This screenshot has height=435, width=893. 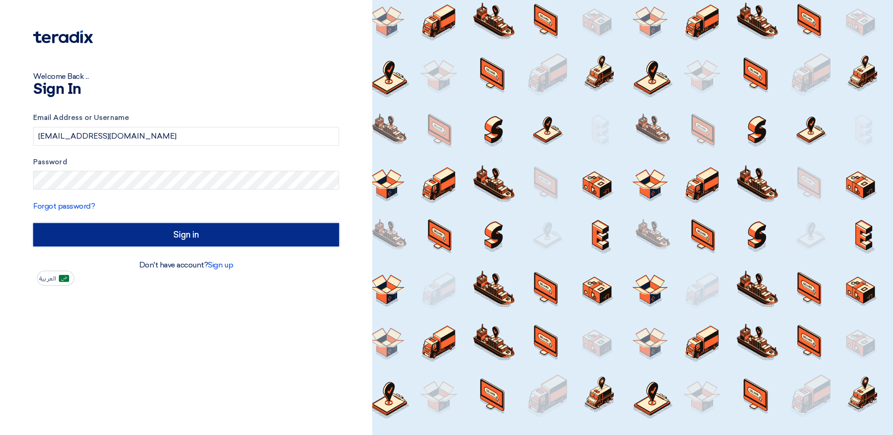 What do you see at coordinates (186, 162) in the screenshot?
I see `label: Password` at bounding box center [186, 162].